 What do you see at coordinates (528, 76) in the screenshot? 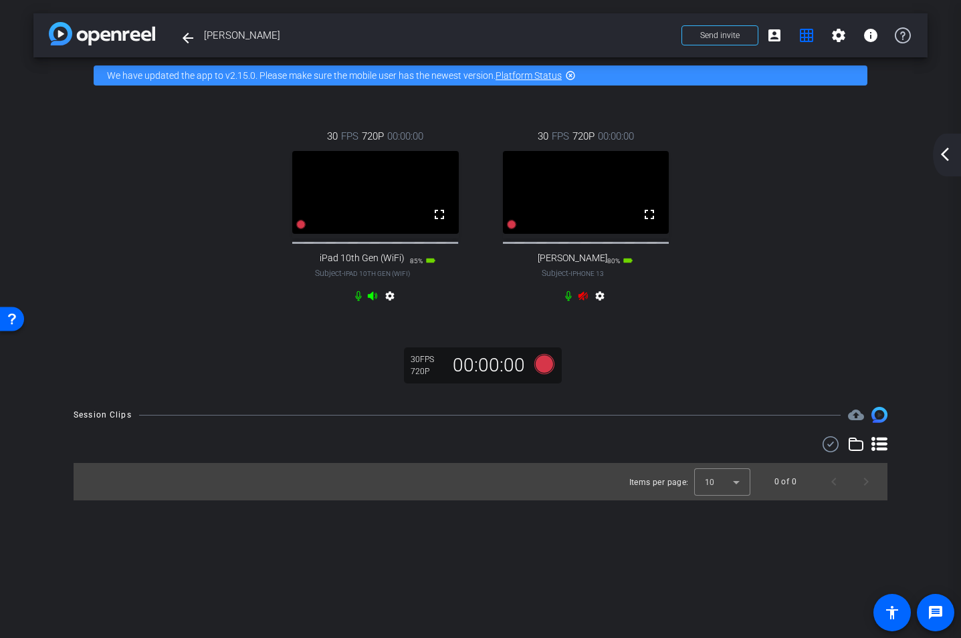
I see `a: Platform Status` at bounding box center [528, 76].